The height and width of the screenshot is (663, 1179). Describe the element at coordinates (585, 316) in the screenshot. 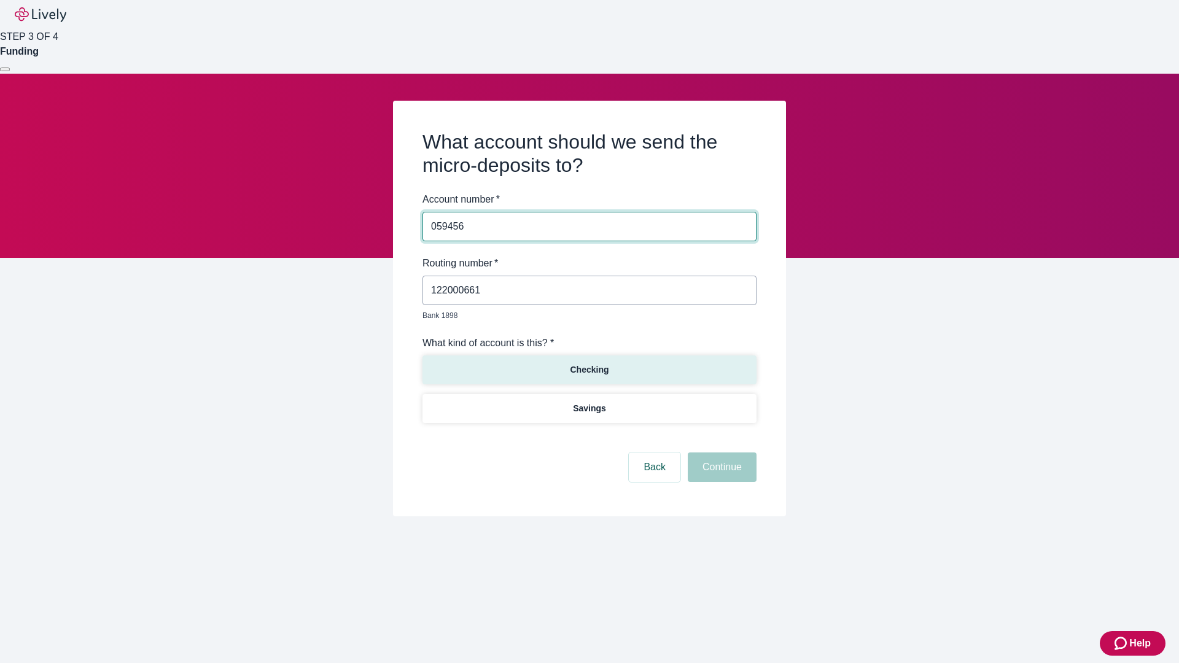

I see `p: Bank 1898` at that location.